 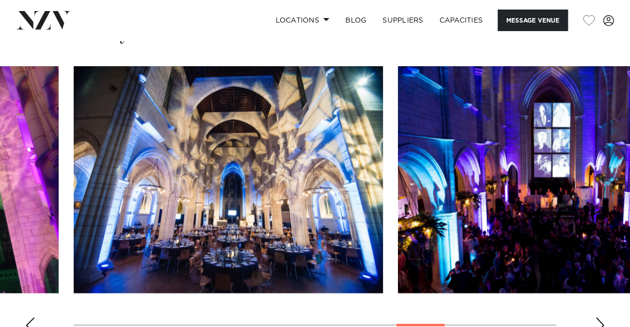 What do you see at coordinates (402, 20) in the screenshot?
I see `a: SUPPLIERS` at bounding box center [402, 20].